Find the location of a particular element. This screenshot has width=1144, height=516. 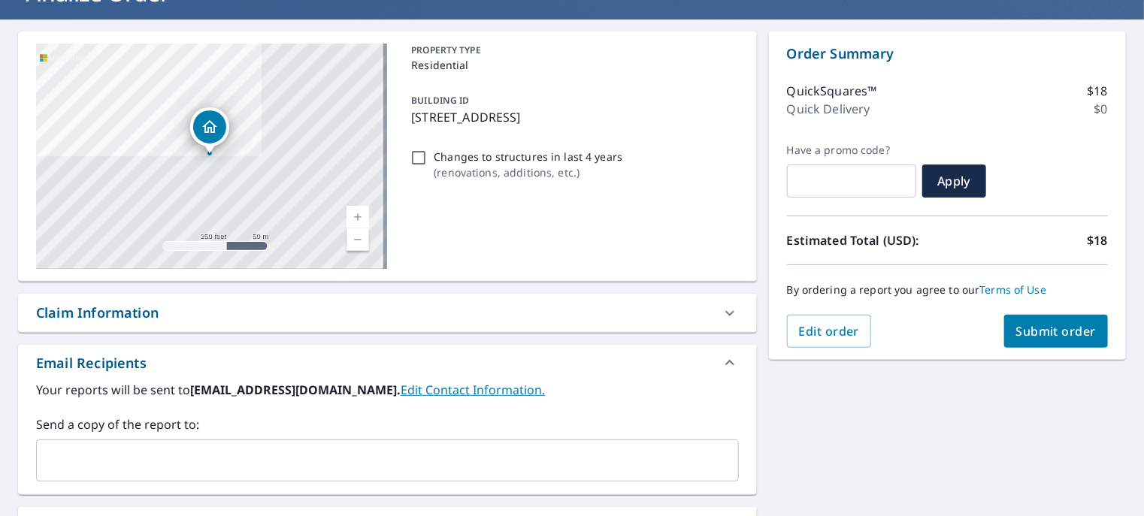

p: Quick Delivery is located at coordinates (828, 109).